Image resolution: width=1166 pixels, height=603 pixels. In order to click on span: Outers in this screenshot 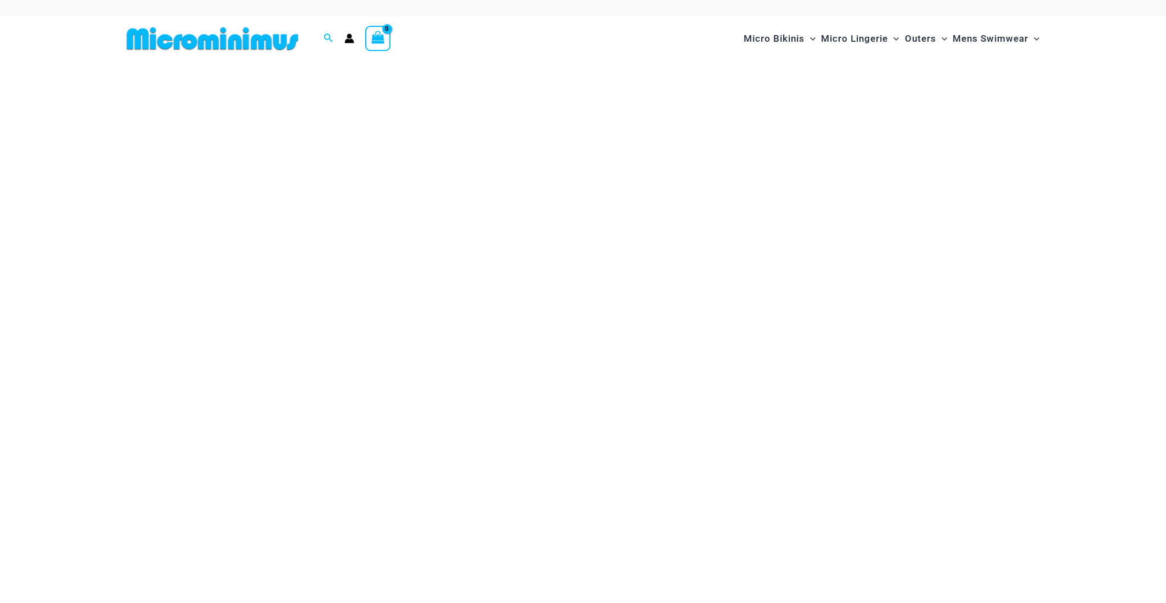, I will do `click(920, 38)`.